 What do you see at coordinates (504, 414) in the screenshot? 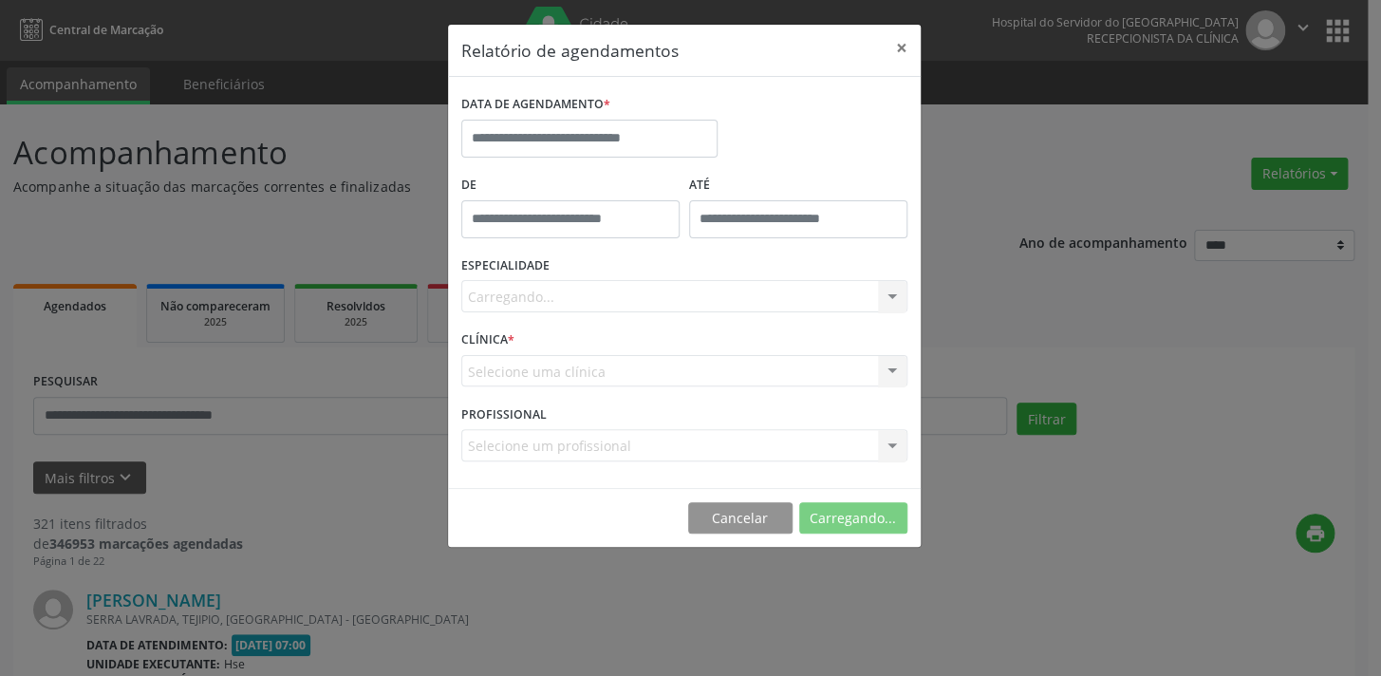
I see `label: PROFISSIONAL` at bounding box center [504, 414].